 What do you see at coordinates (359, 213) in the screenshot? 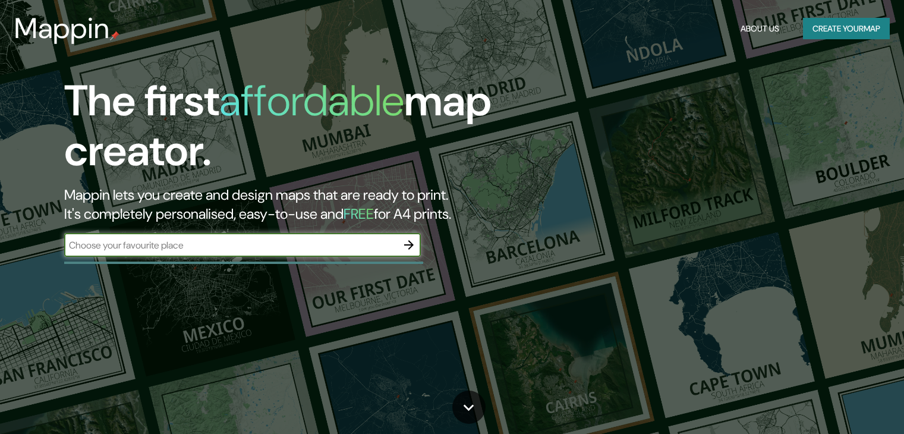
I see `h5: FREE` at bounding box center [359, 213].